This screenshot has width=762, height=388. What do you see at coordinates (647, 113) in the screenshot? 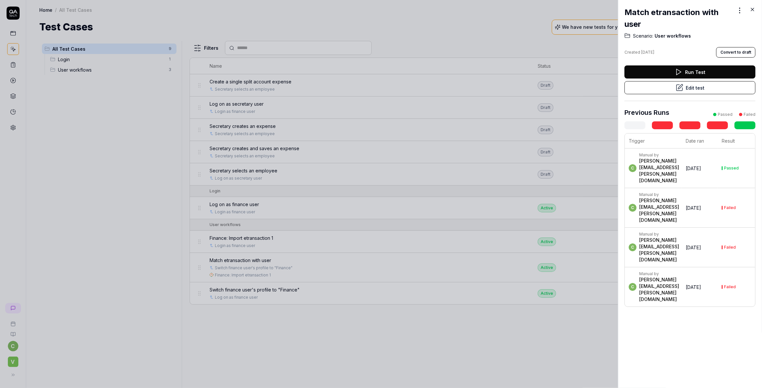
I see `h3: Previous Runs` at bounding box center [647, 113].